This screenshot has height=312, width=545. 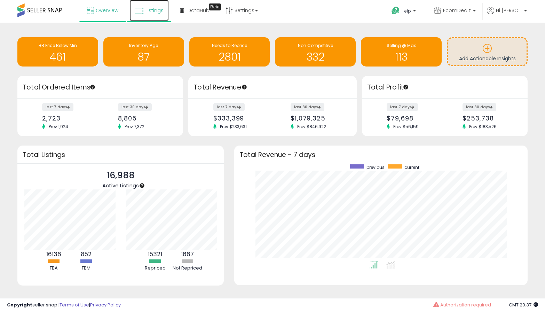 I want to click on h3: Total Listings, so click(x=120, y=154).